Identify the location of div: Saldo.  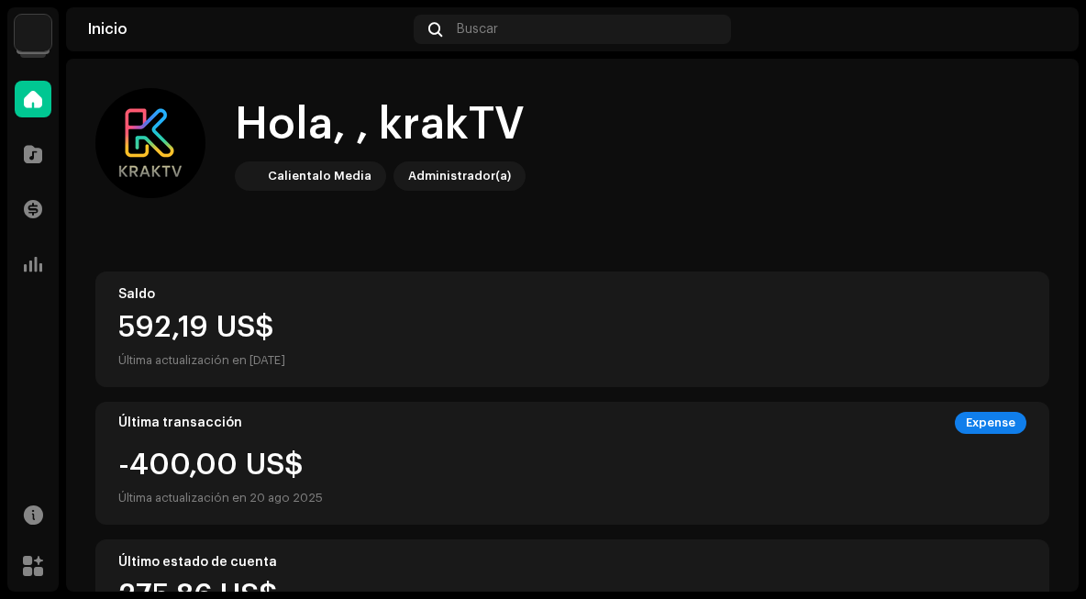
(572, 294).